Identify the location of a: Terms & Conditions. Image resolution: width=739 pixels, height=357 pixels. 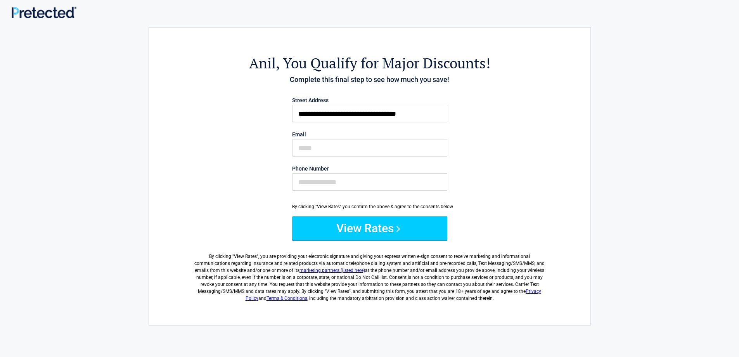
(287, 298).